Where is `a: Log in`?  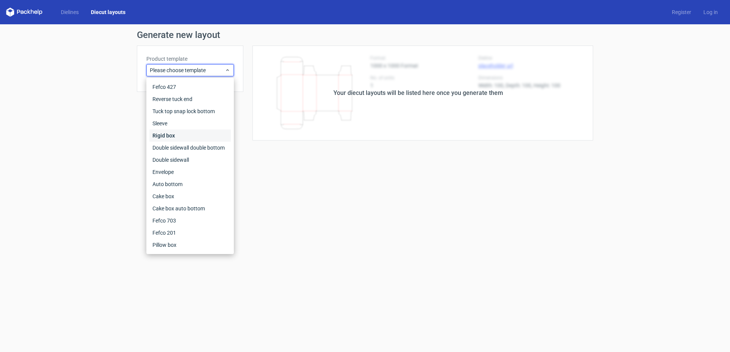
a: Log in is located at coordinates (710, 12).